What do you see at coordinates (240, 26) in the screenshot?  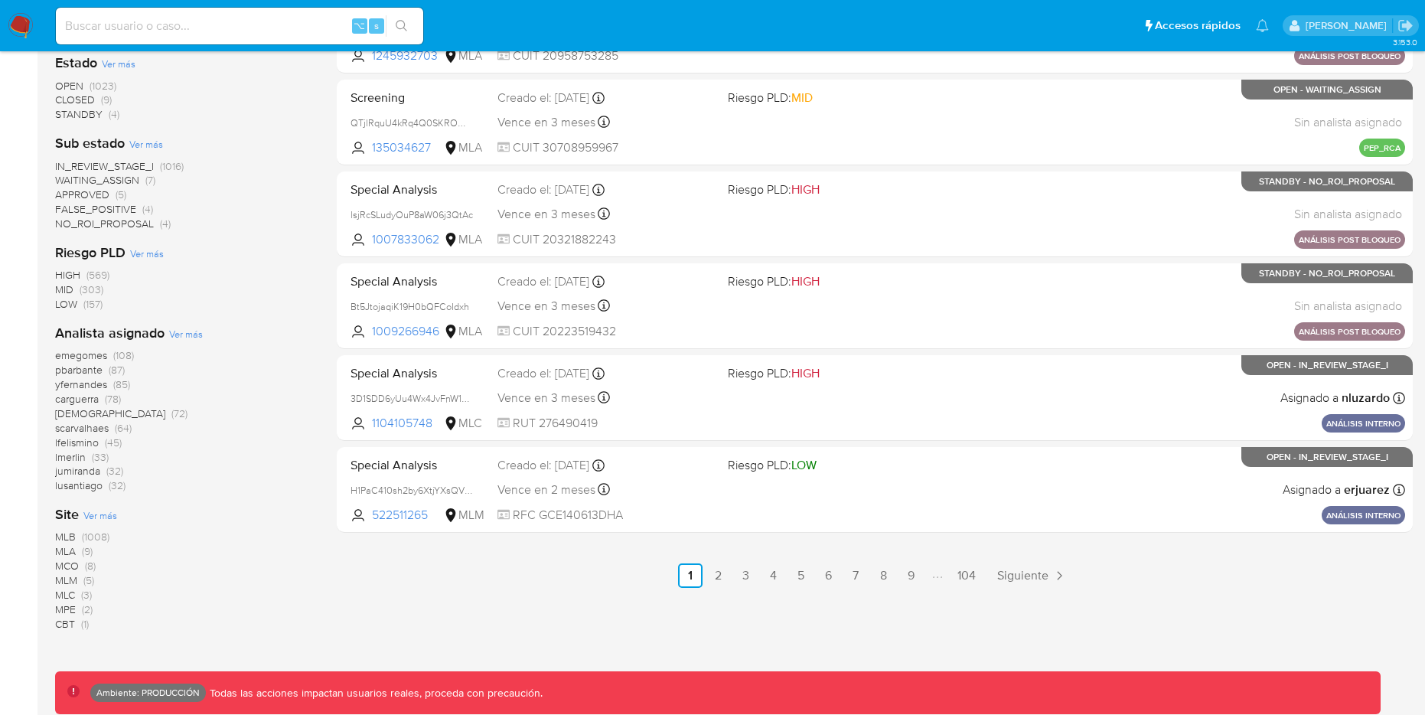 I see `input: Buscar usuario o caso...` at bounding box center [240, 26].